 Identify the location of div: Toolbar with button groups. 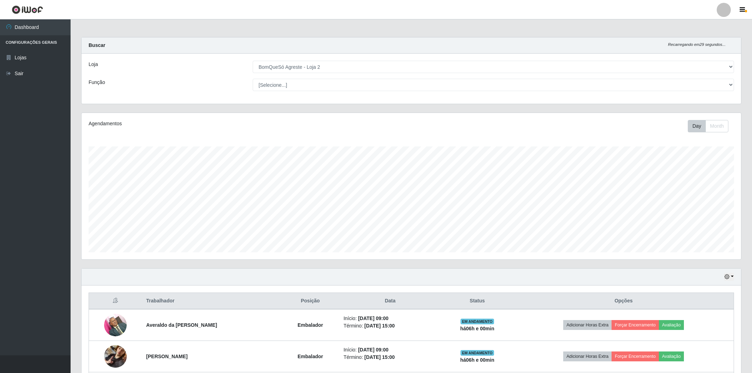
(711, 126).